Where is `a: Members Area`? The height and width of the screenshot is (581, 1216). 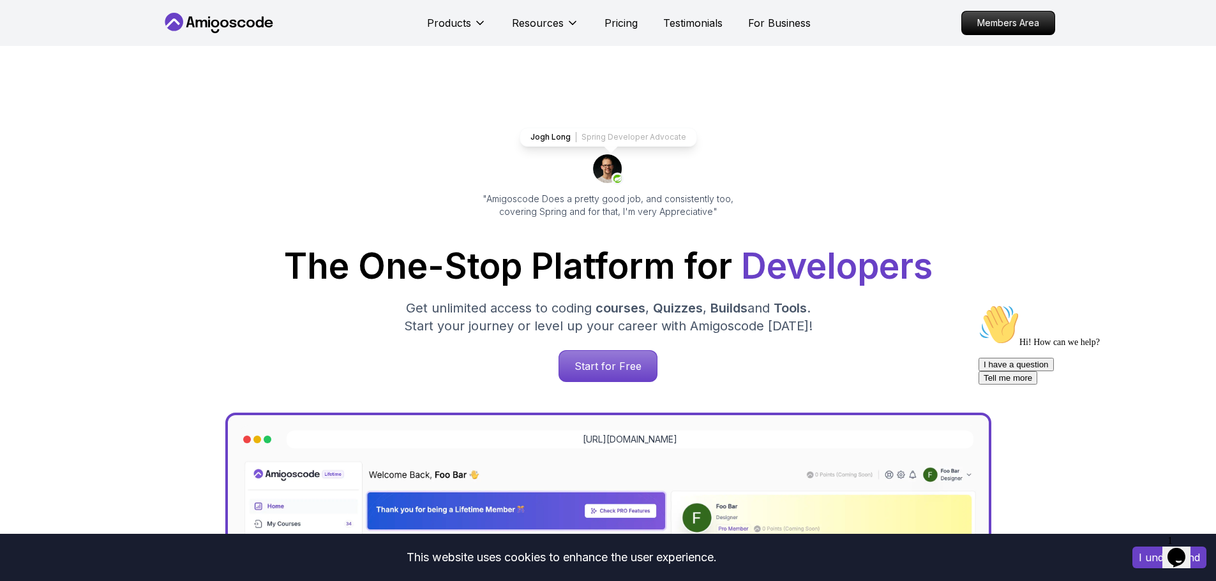
a: Members Area is located at coordinates (1008, 23).